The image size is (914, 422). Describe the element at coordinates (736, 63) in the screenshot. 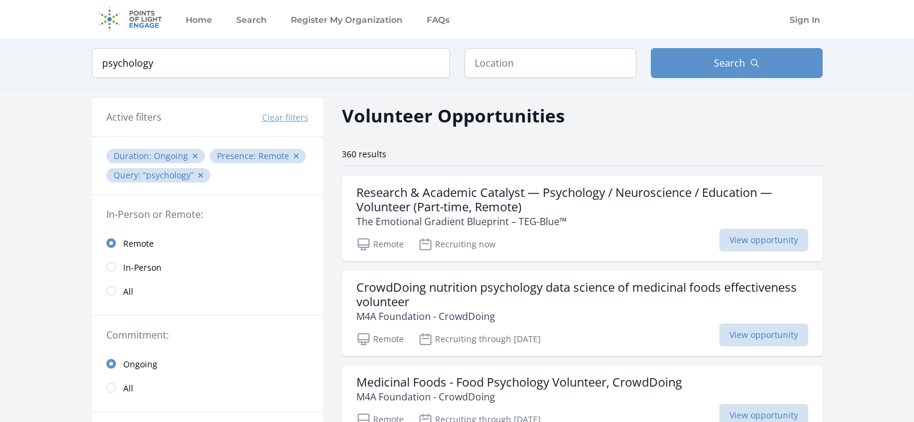

I see `button: Search` at that location.